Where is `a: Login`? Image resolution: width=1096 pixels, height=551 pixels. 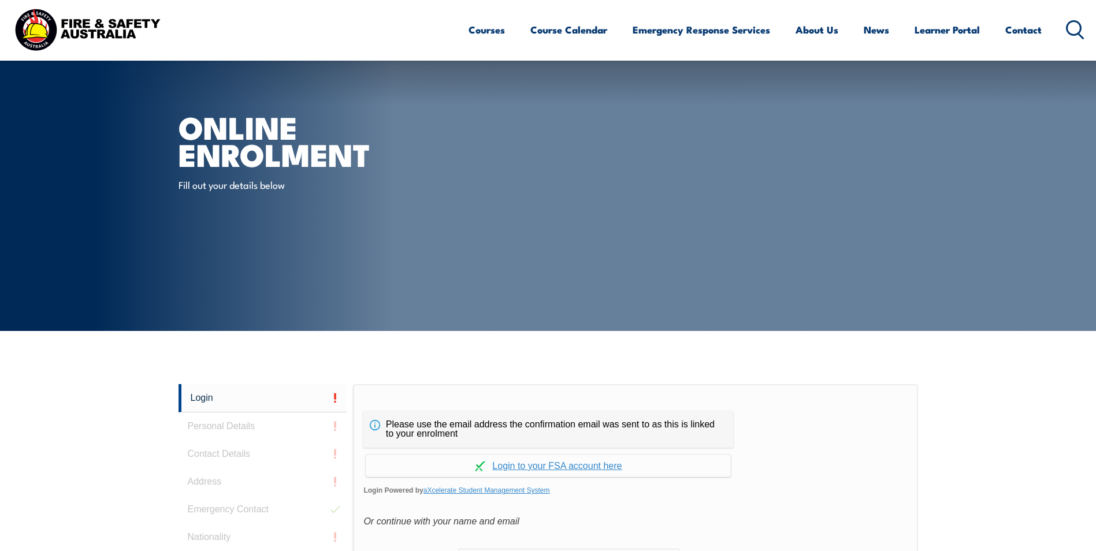
a: Login is located at coordinates (263, 398).